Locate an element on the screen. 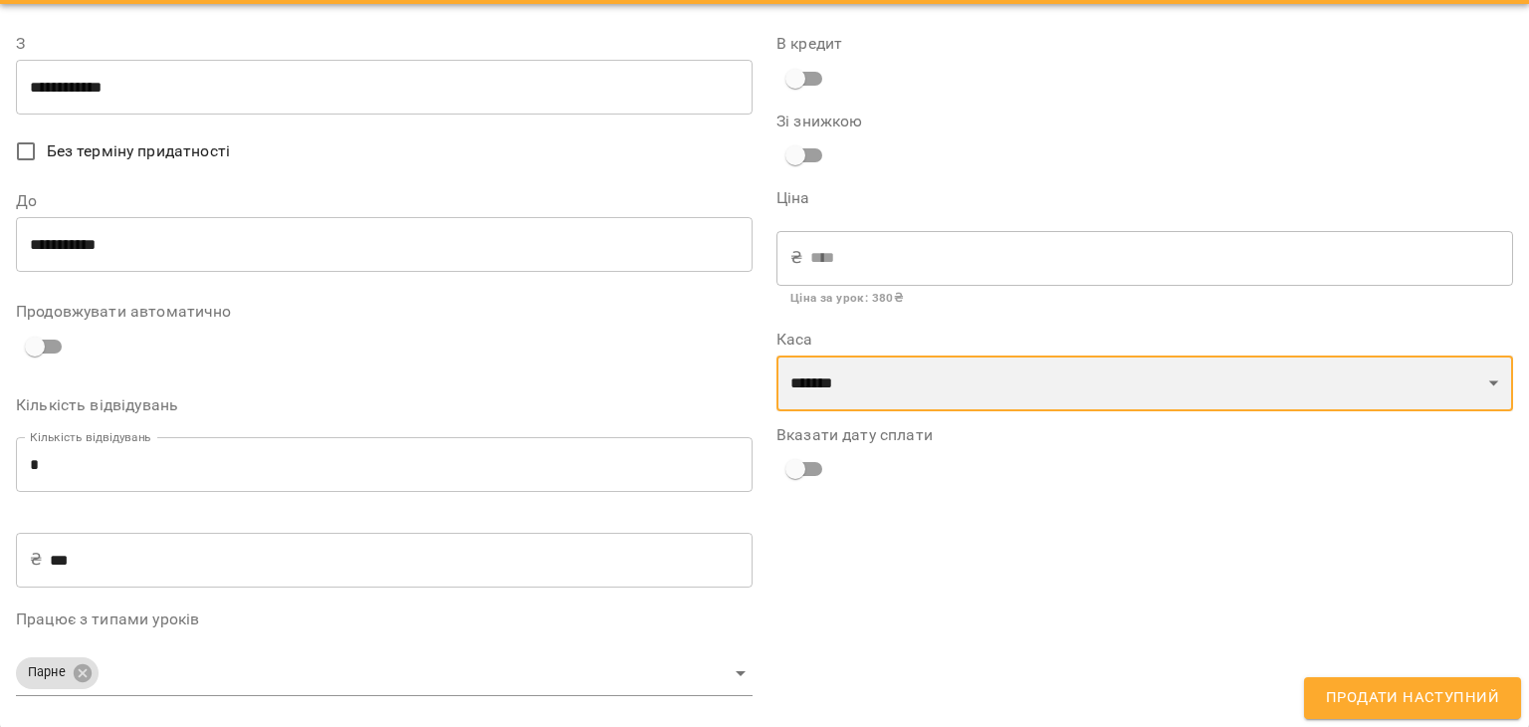  span: Продати наступний is located at coordinates (1413, 698).